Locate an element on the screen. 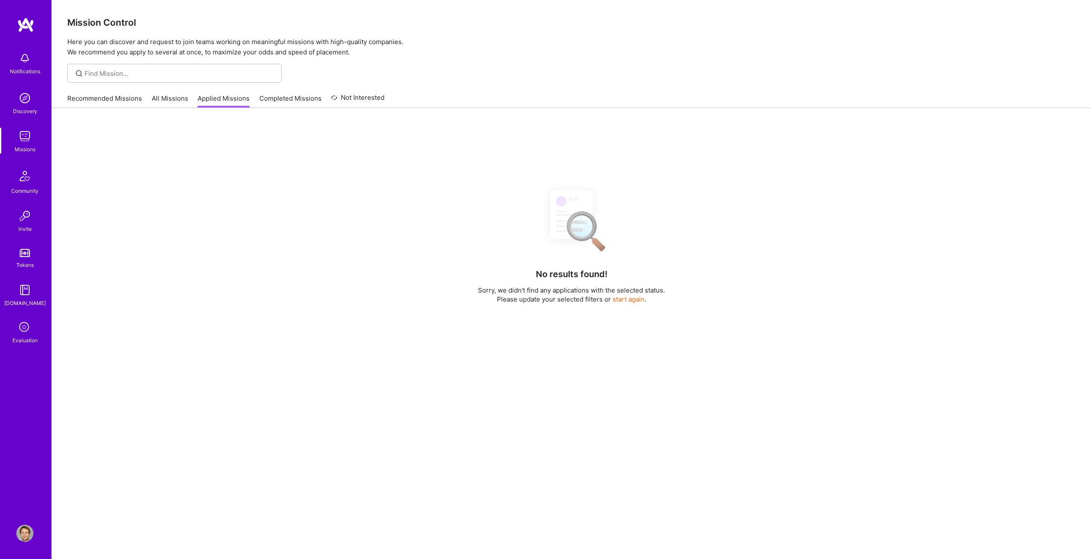 This screenshot has height=559, width=1091. div: Community is located at coordinates (25, 191).